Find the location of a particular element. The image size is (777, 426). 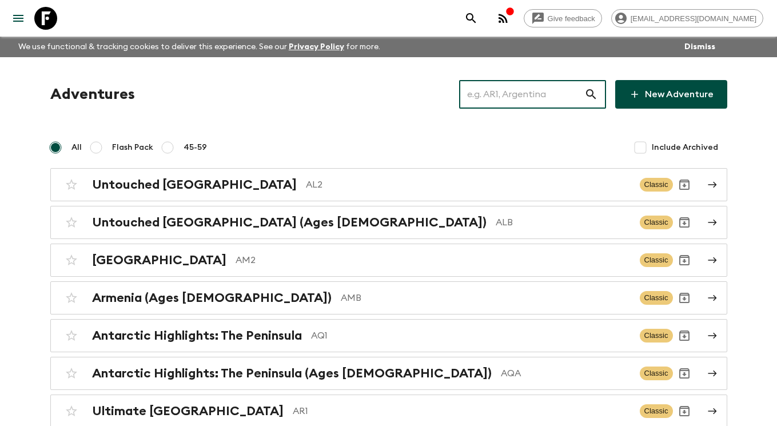

span: Include Archived is located at coordinates (685, 148).